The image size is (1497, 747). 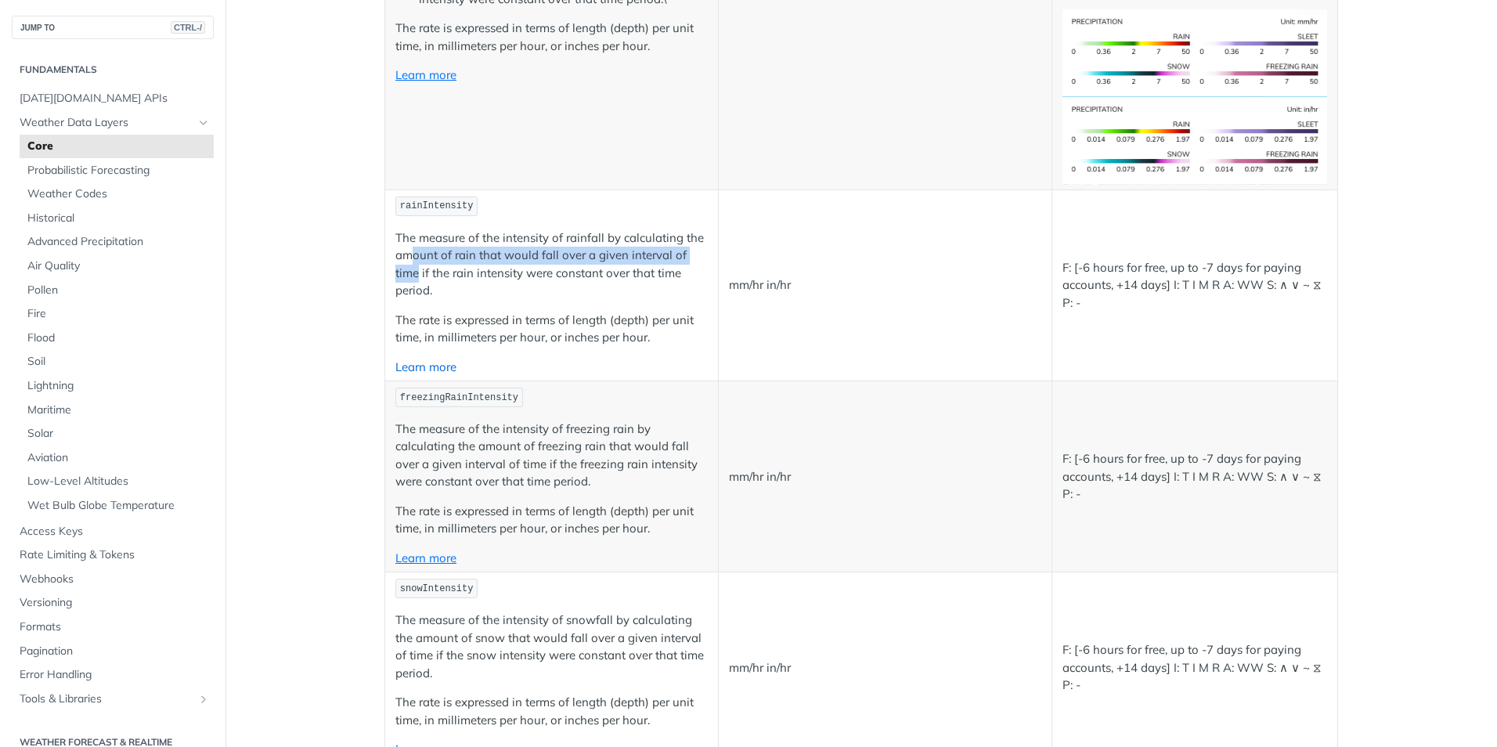 What do you see at coordinates (118, 242) in the screenshot?
I see `span: Advanced Precipitation` at bounding box center [118, 242].